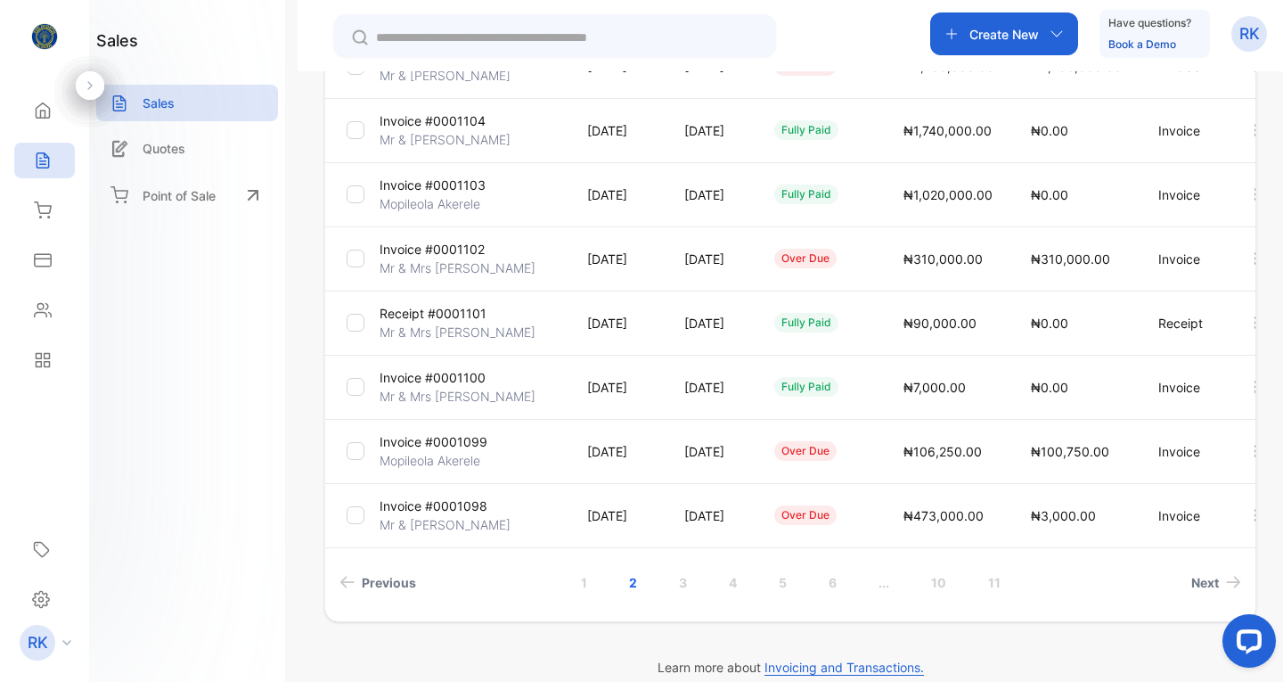  What do you see at coordinates (433, 313) in the screenshot?
I see `p: Receipt #0001101` at bounding box center [433, 313].